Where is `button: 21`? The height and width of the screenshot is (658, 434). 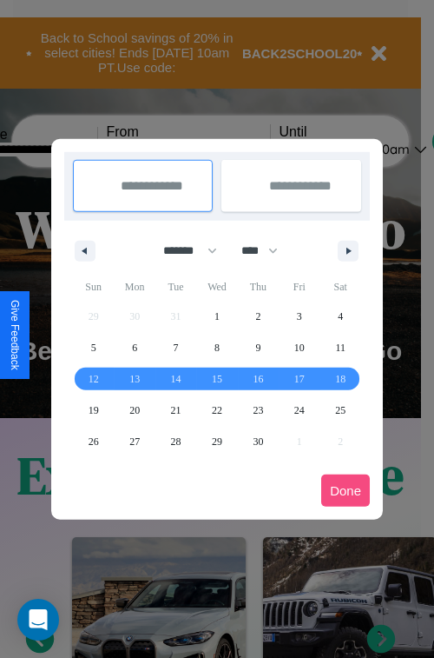 button: 21 is located at coordinates (175, 410).